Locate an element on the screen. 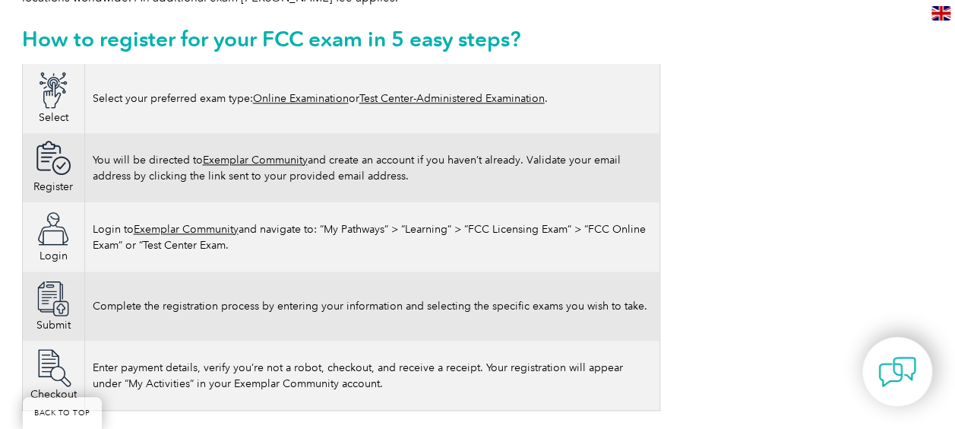 The image size is (955, 429). td: Enter payment details, verify you’re not a robot, checkout, and receive a receipt. Your registrat... is located at coordinates (372, 375).